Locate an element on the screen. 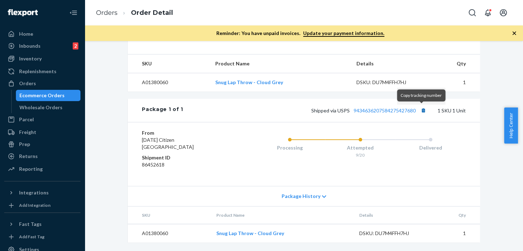 The height and width of the screenshot is (251, 523). span: Package History is located at coordinates (301, 196).